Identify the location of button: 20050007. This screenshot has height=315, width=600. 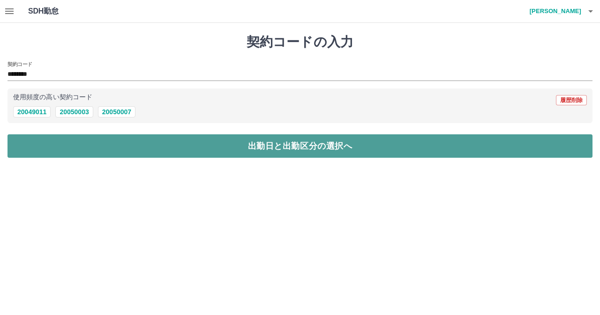
(117, 112).